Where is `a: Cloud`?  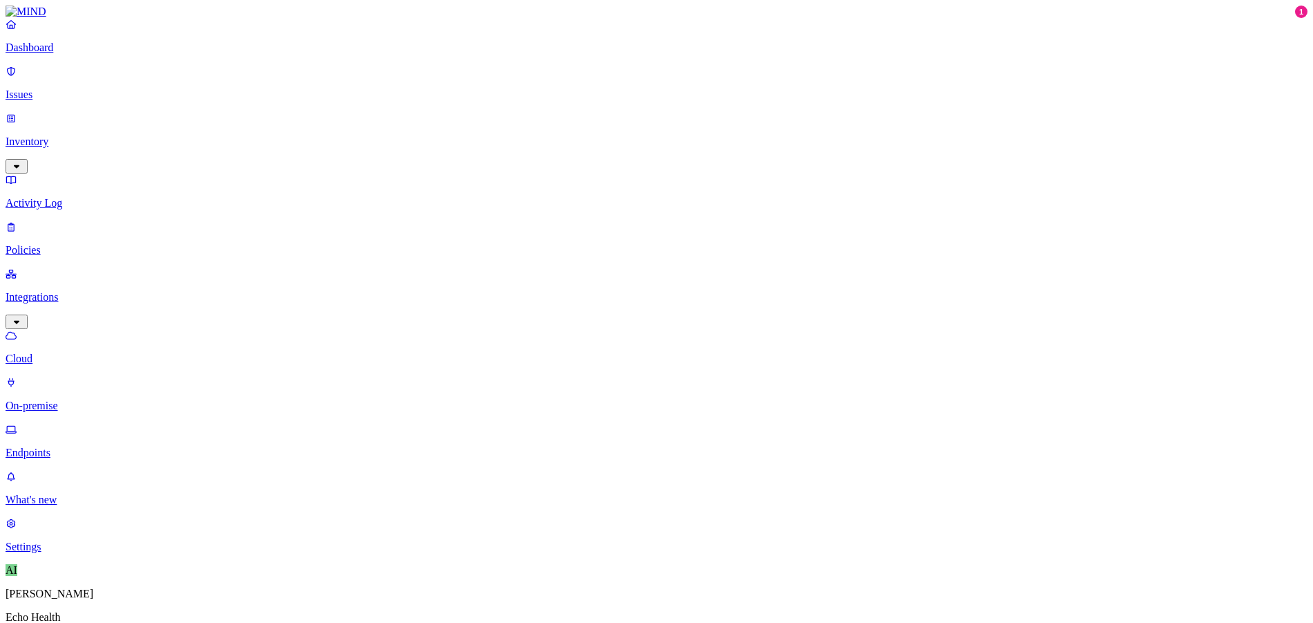 a: Cloud is located at coordinates (657, 347).